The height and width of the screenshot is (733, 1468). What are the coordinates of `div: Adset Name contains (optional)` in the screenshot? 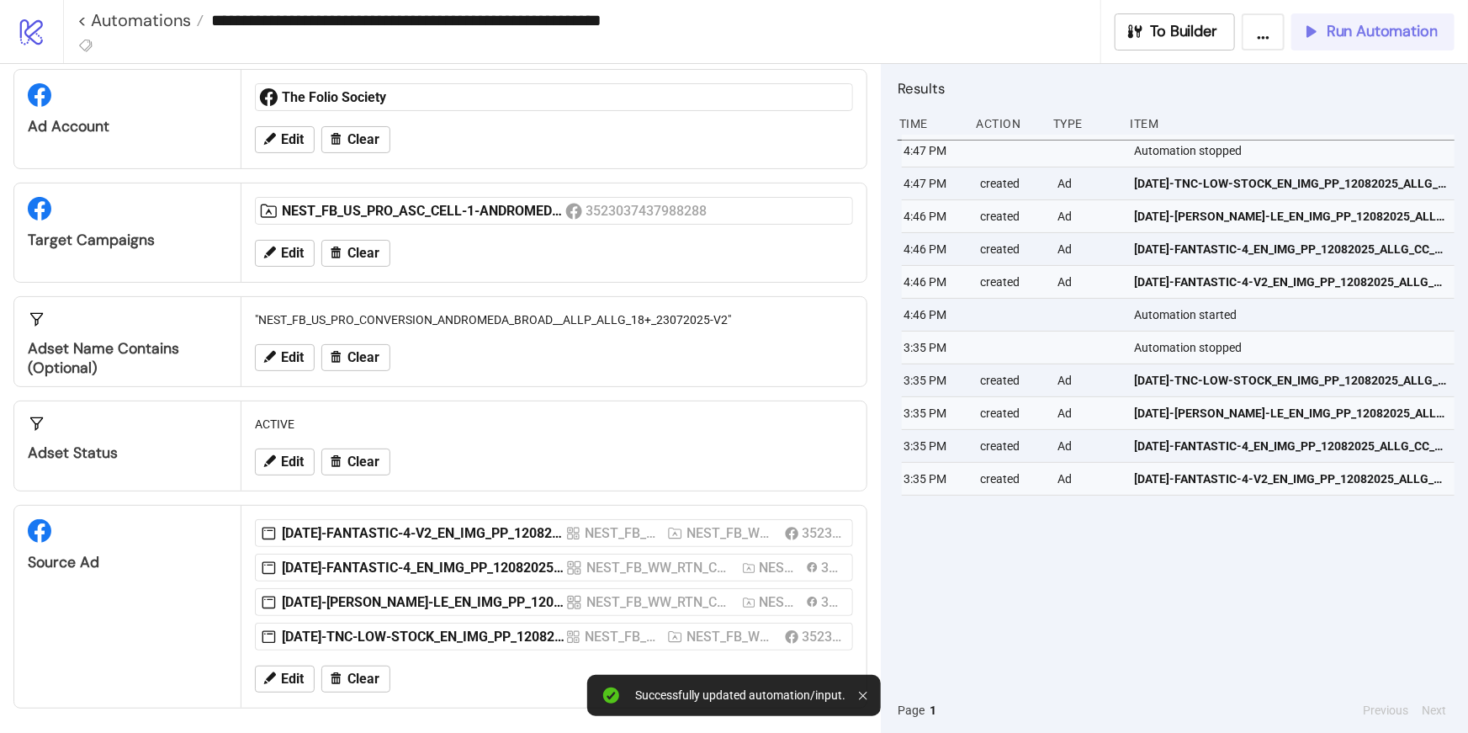 It's located at (127, 358).